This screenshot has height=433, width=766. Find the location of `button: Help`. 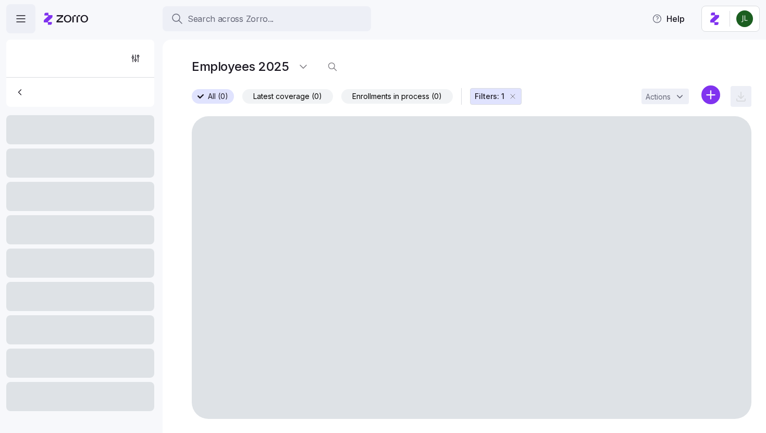

button: Help is located at coordinates (668, 19).